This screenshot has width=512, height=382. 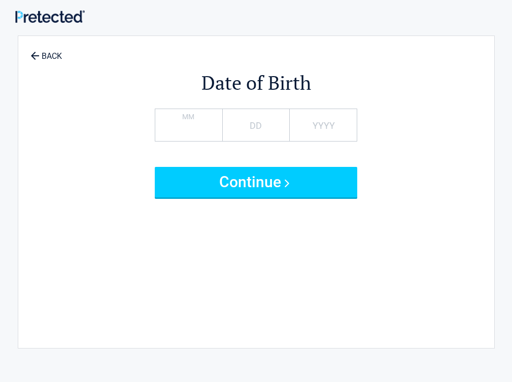 What do you see at coordinates (46, 51) in the screenshot?
I see `a: BACK` at bounding box center [46, 51].